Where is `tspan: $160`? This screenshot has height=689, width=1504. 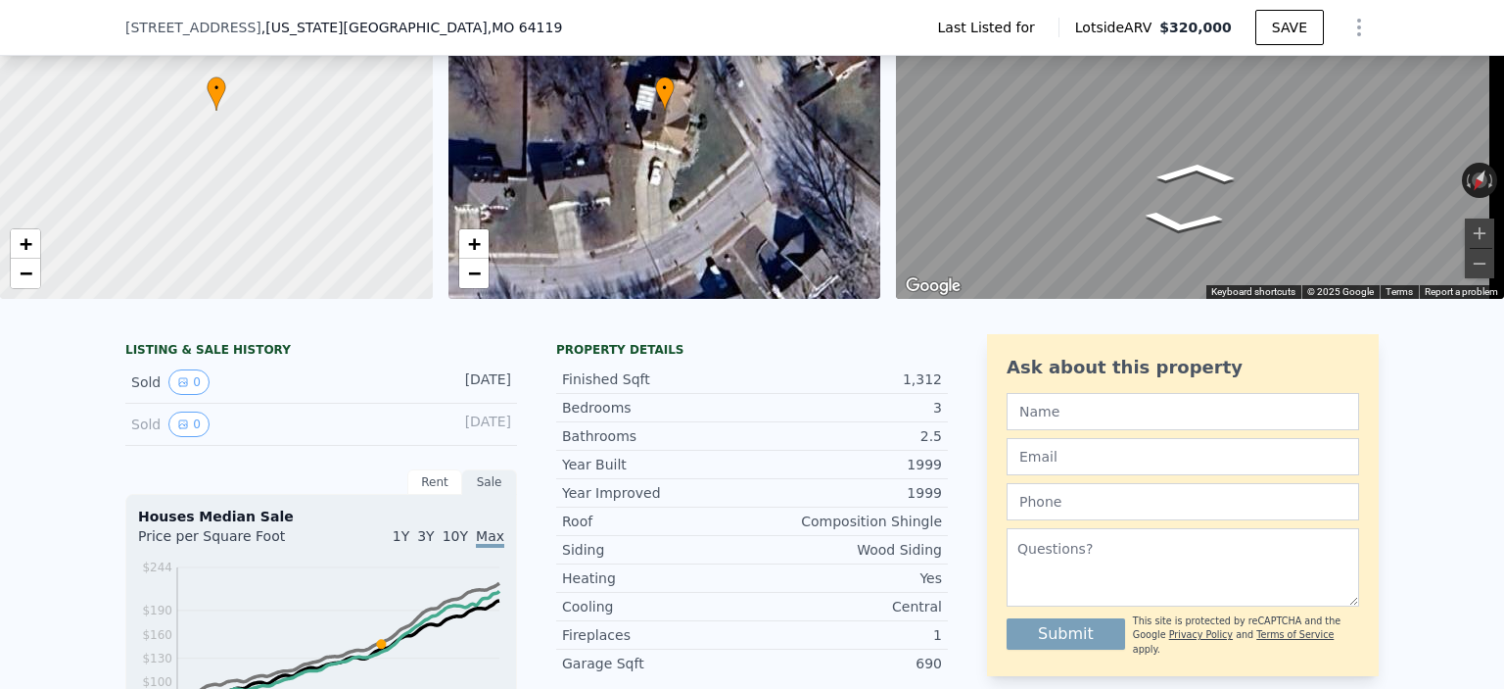
tspan: $160 is located at coordinates (157, 635).